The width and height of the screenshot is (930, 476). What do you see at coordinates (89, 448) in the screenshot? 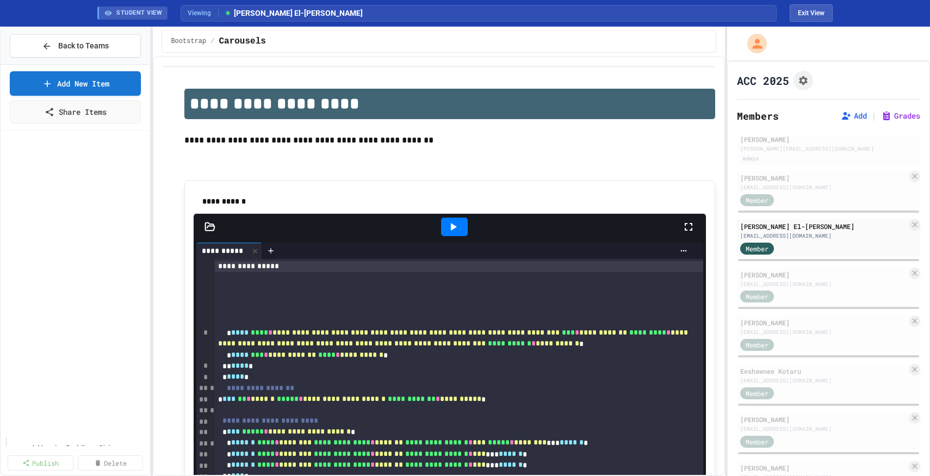
I see `span: 4 Margin, Padding, Sizing` at bounding box center [89, 448].